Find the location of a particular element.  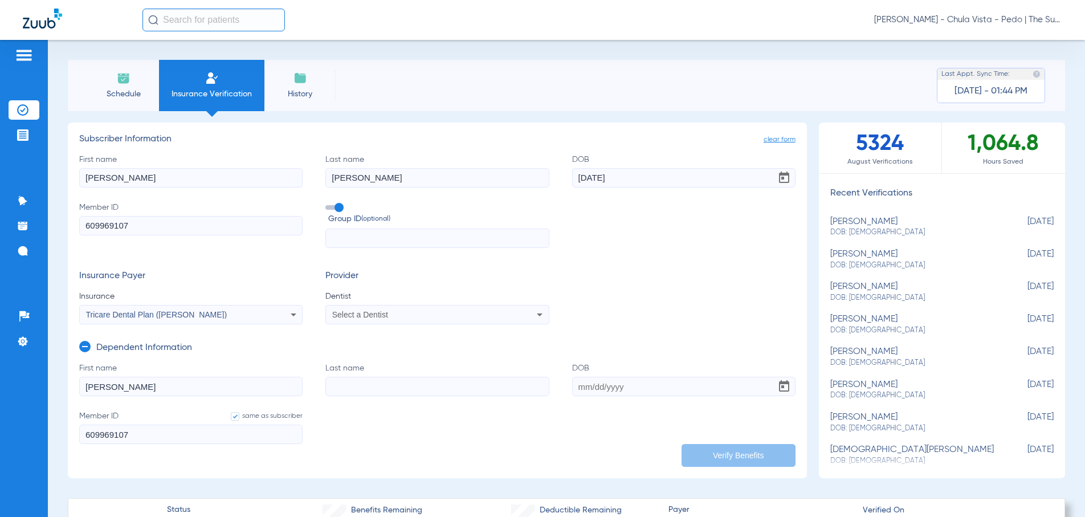

small: (optional) is located at coordinates (376, 219).